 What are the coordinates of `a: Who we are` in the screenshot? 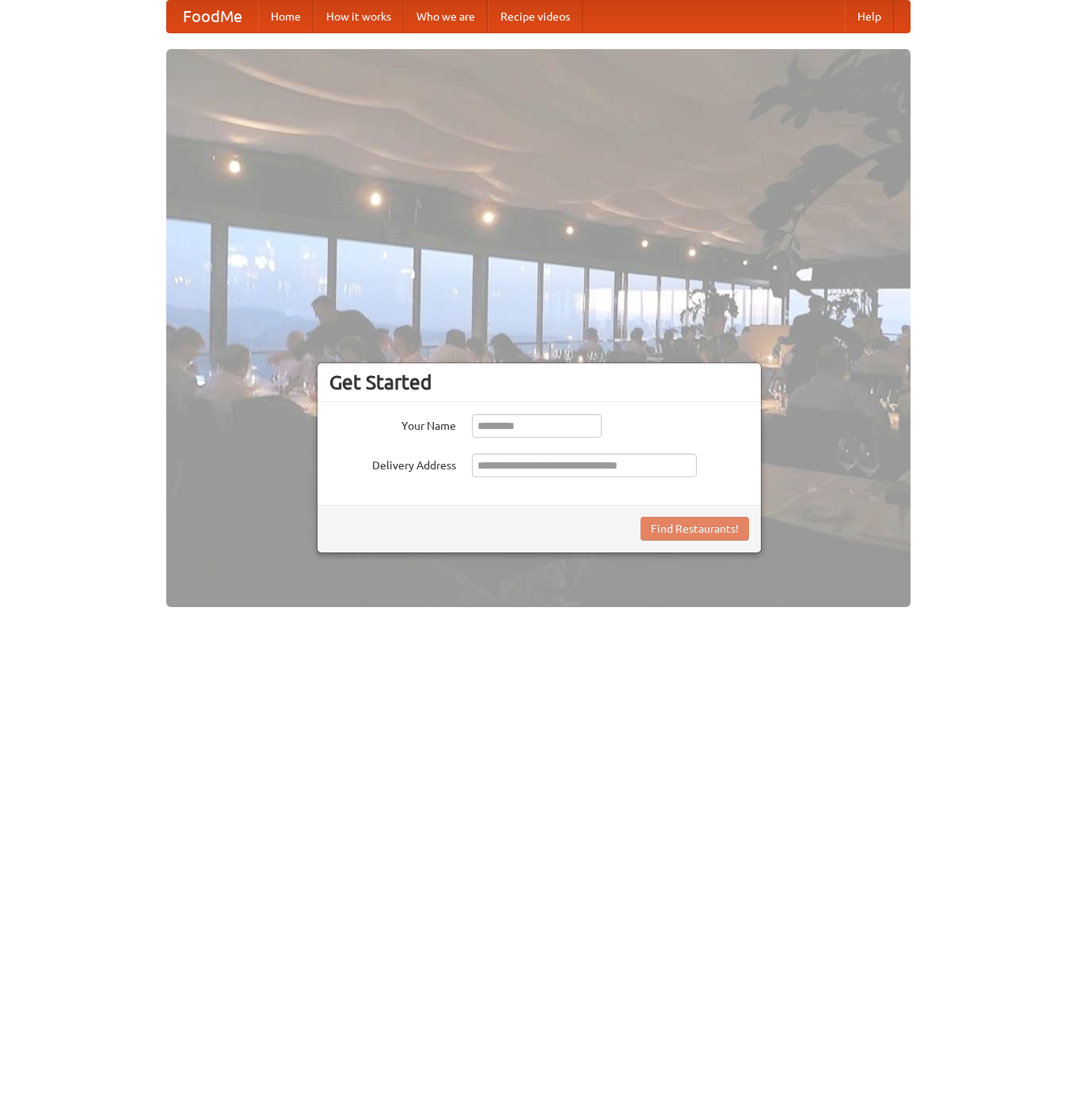 It's located at (446, 16).